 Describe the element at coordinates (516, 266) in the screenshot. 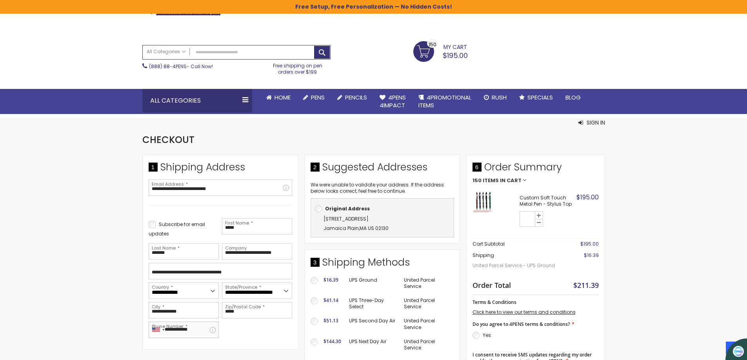

I see `span: United Parcel Service - UPS Ground` at that location.